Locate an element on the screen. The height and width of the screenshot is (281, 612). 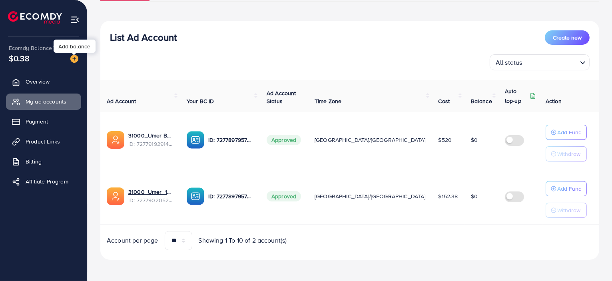
div: Search for option is located at coordinates (540, 62).